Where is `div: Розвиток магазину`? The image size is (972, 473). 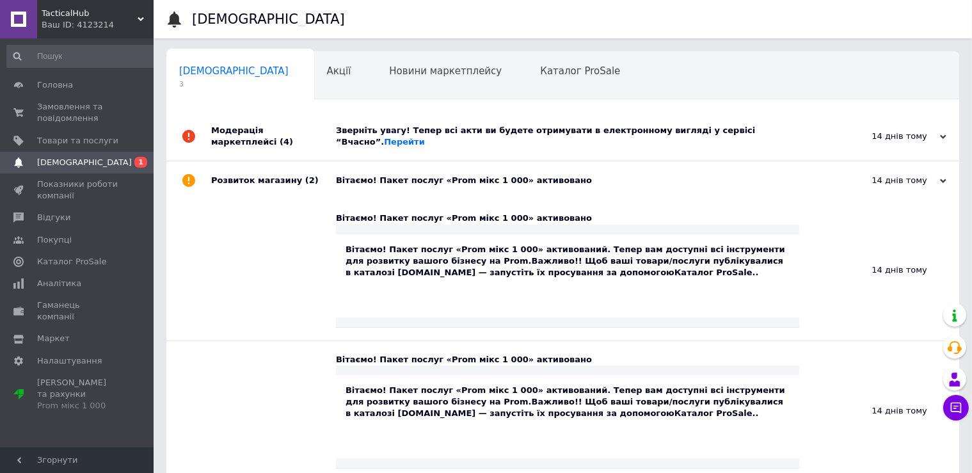 div: Розвиток магазину is located at coordinates (273, 181).